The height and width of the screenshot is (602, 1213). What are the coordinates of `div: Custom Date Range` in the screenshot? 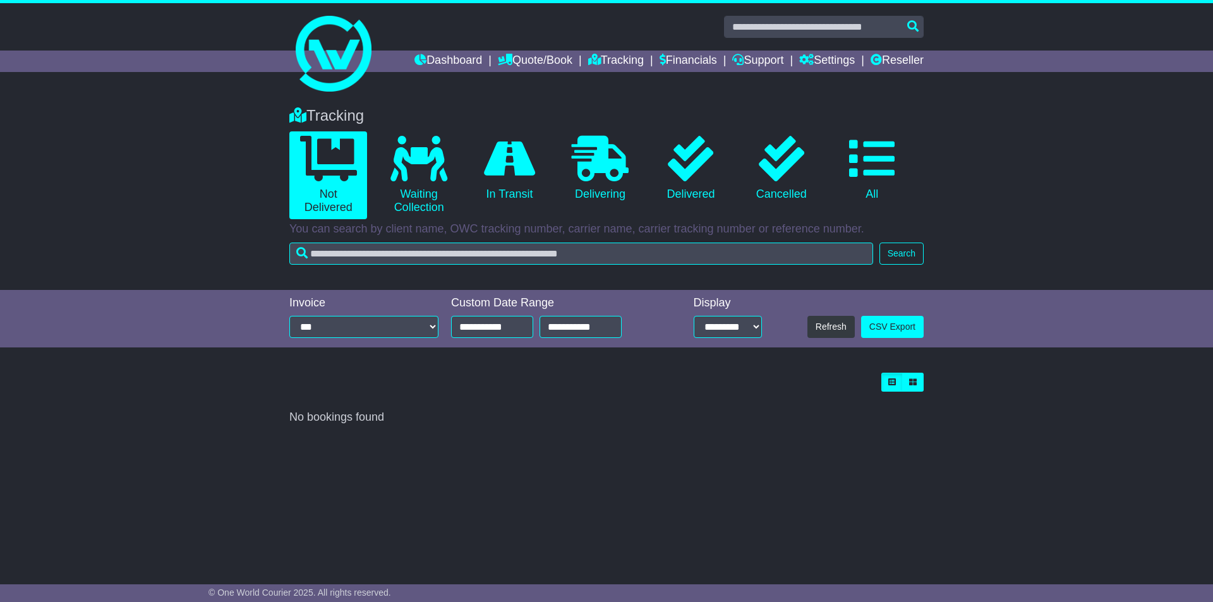 It's located at (552, 303).